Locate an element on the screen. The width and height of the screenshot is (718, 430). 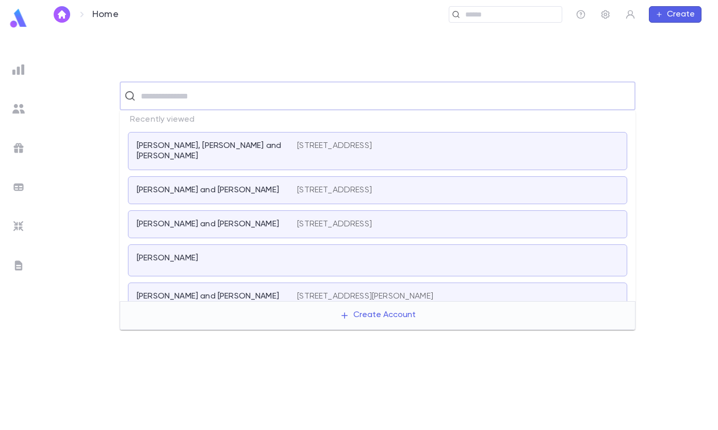
button: Create is located at coordinates (675, 14).